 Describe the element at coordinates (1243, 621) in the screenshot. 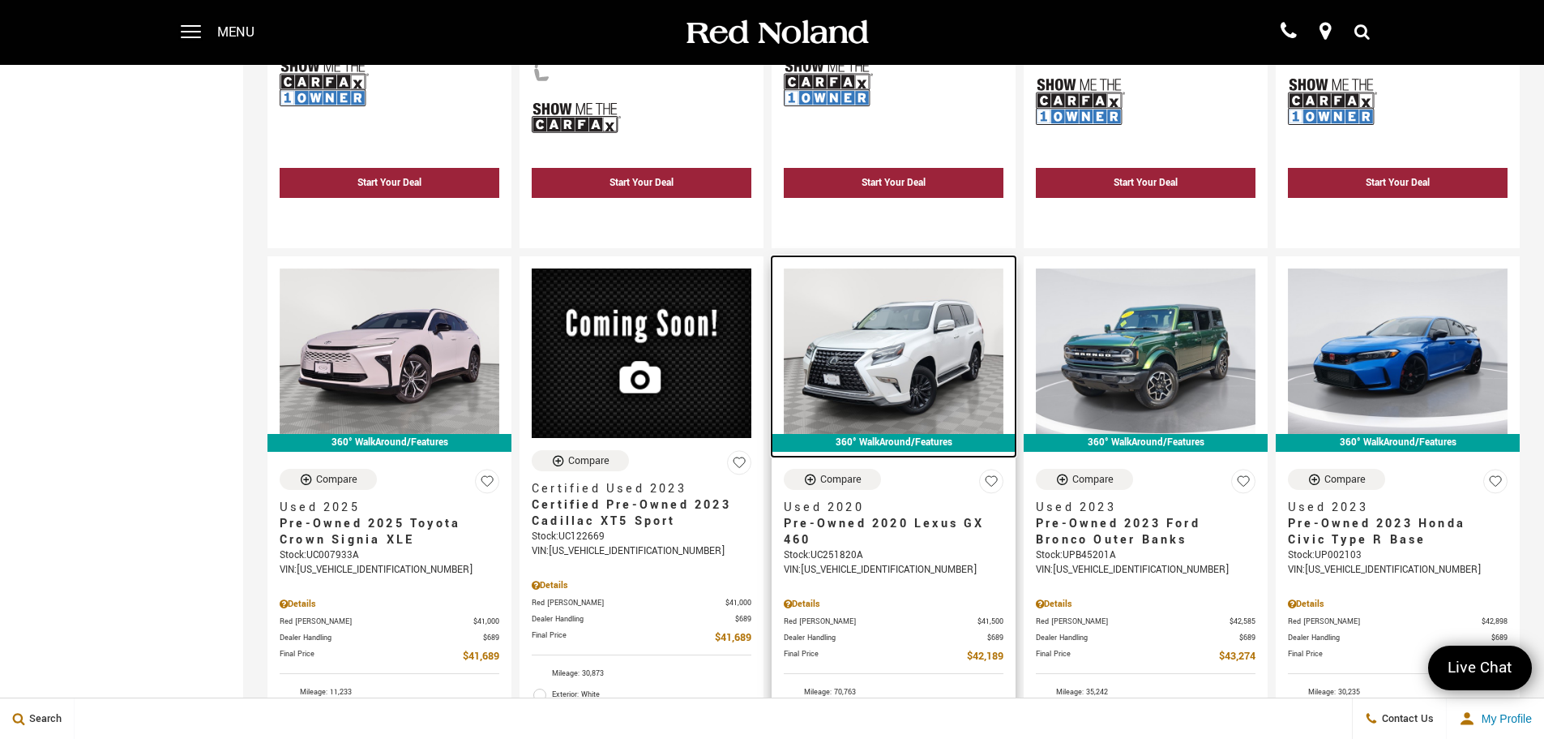

I see `span: $42,585` at that location.